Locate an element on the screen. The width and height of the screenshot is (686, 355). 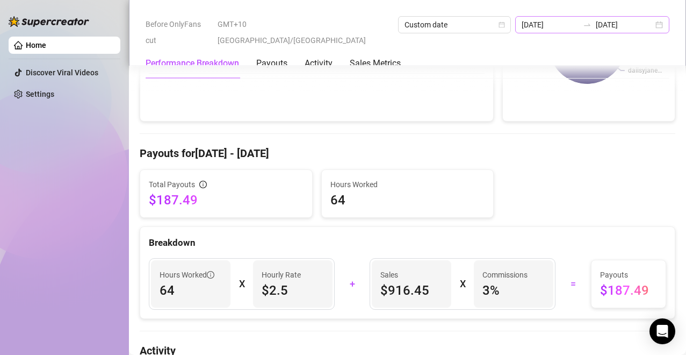
div: Performance Breakdown is located at coordinates (192, 63).